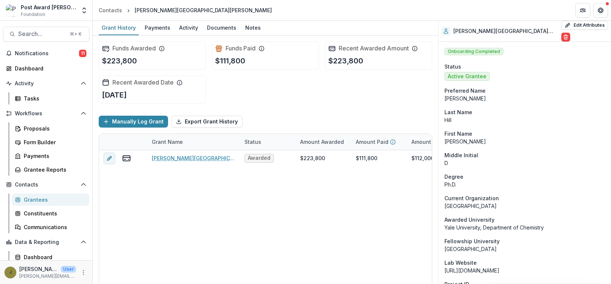 Image resolution: width=611 pixels, height=284 pixels. I want to click on nav: breadcrumb, so click(185, 10).